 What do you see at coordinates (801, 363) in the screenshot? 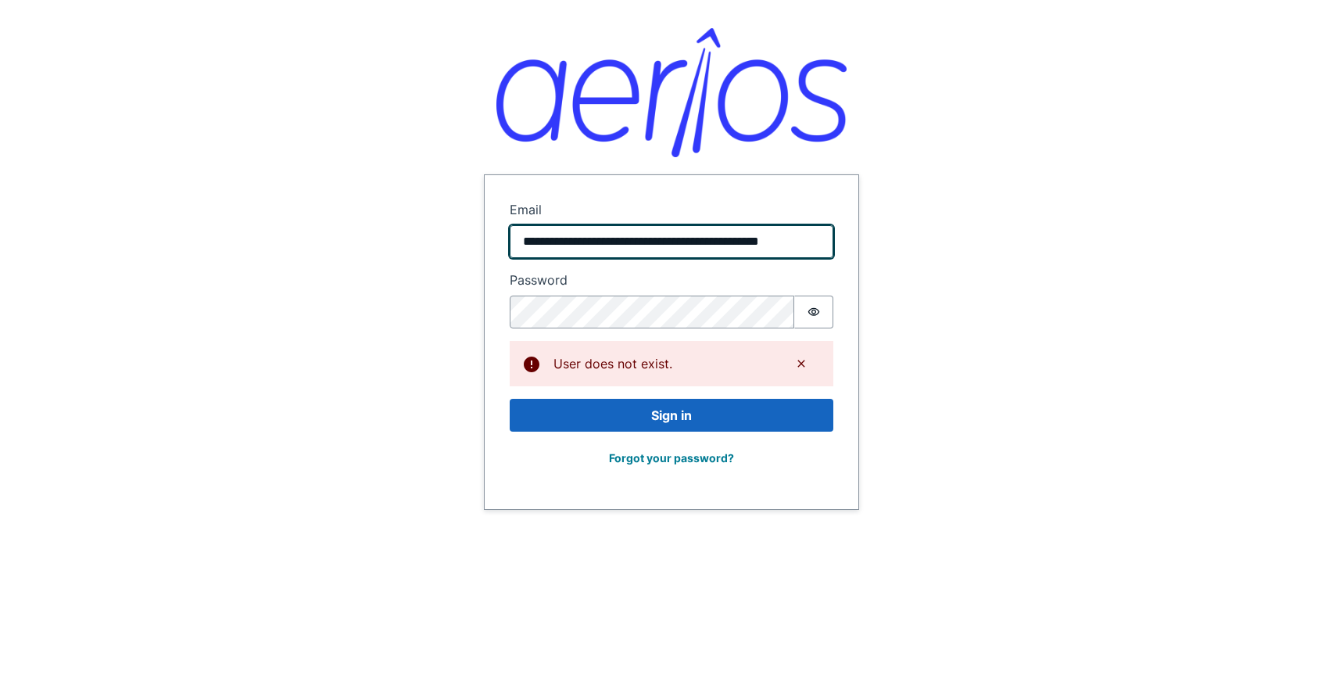
I see `button: Dismiss alert` at bounding box center [801, 363].